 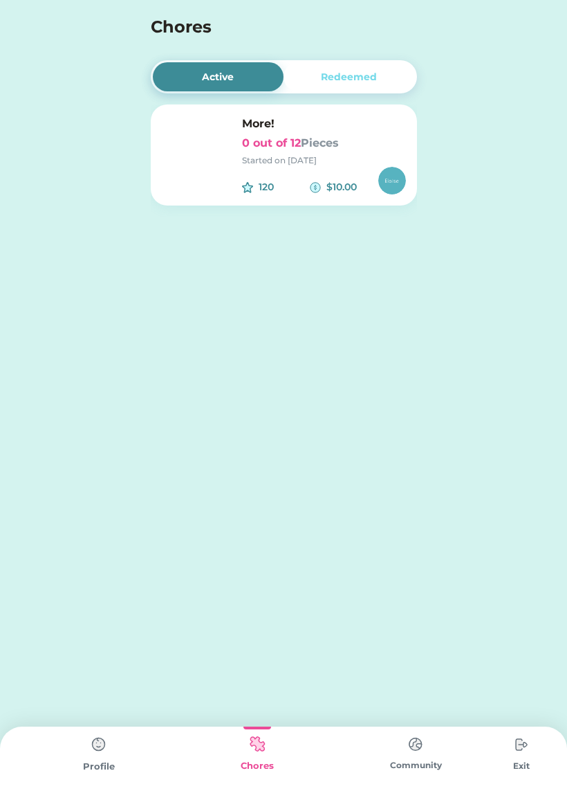 I want to click on img: yH5BAEAAAAALAAAAAABAAEAAAIBRAA7, so click(x=196, y=150).